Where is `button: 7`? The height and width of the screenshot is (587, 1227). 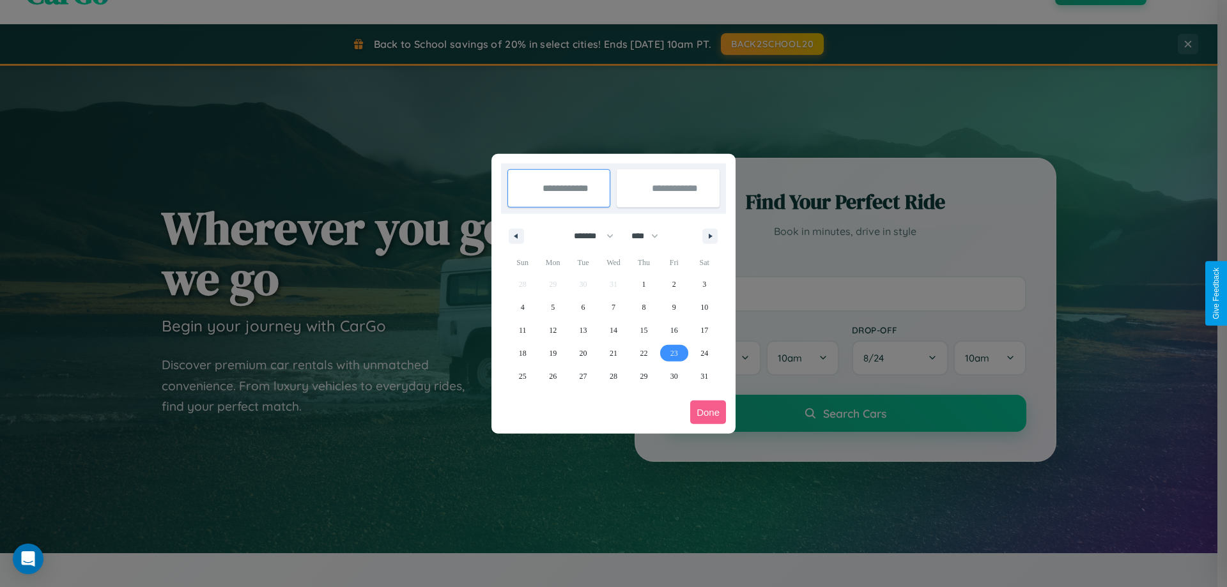
button: 7 is located at coordinates (613, 307).